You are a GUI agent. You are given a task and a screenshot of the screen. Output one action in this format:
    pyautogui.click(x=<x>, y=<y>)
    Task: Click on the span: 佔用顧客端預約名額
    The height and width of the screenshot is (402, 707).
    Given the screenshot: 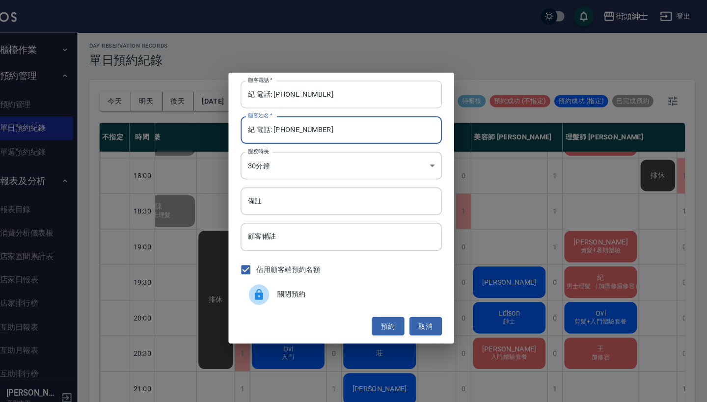 What is the action you would take?
    pyautogui.click(x=302, y=260)
    